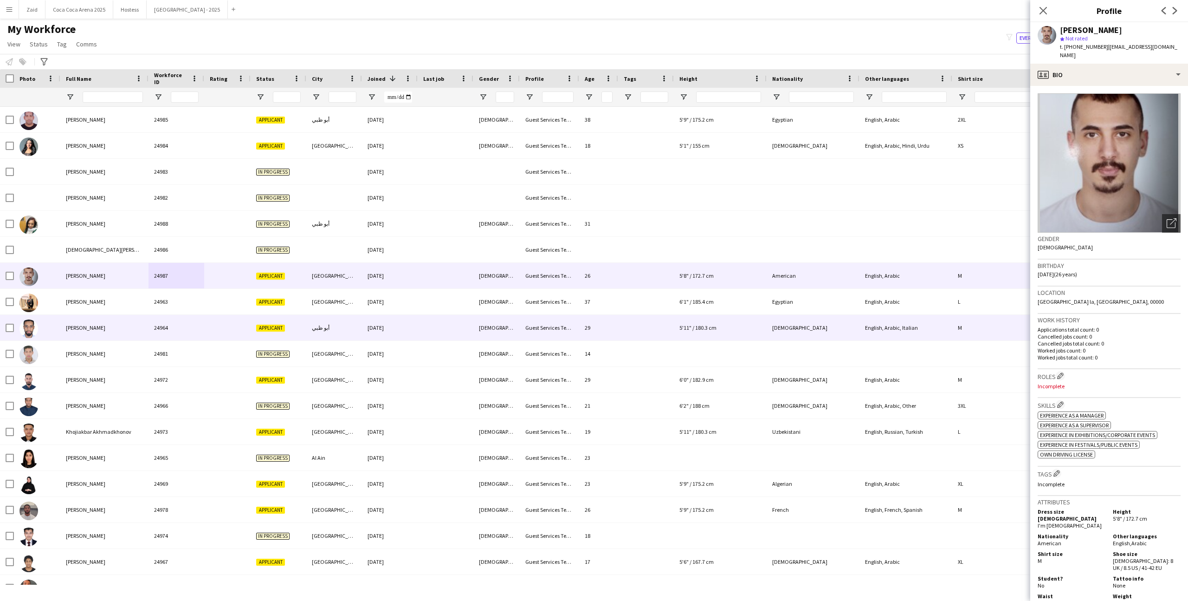 The image size is (1188, 601). I want to click on div: Al Ain, so click(334, 457).